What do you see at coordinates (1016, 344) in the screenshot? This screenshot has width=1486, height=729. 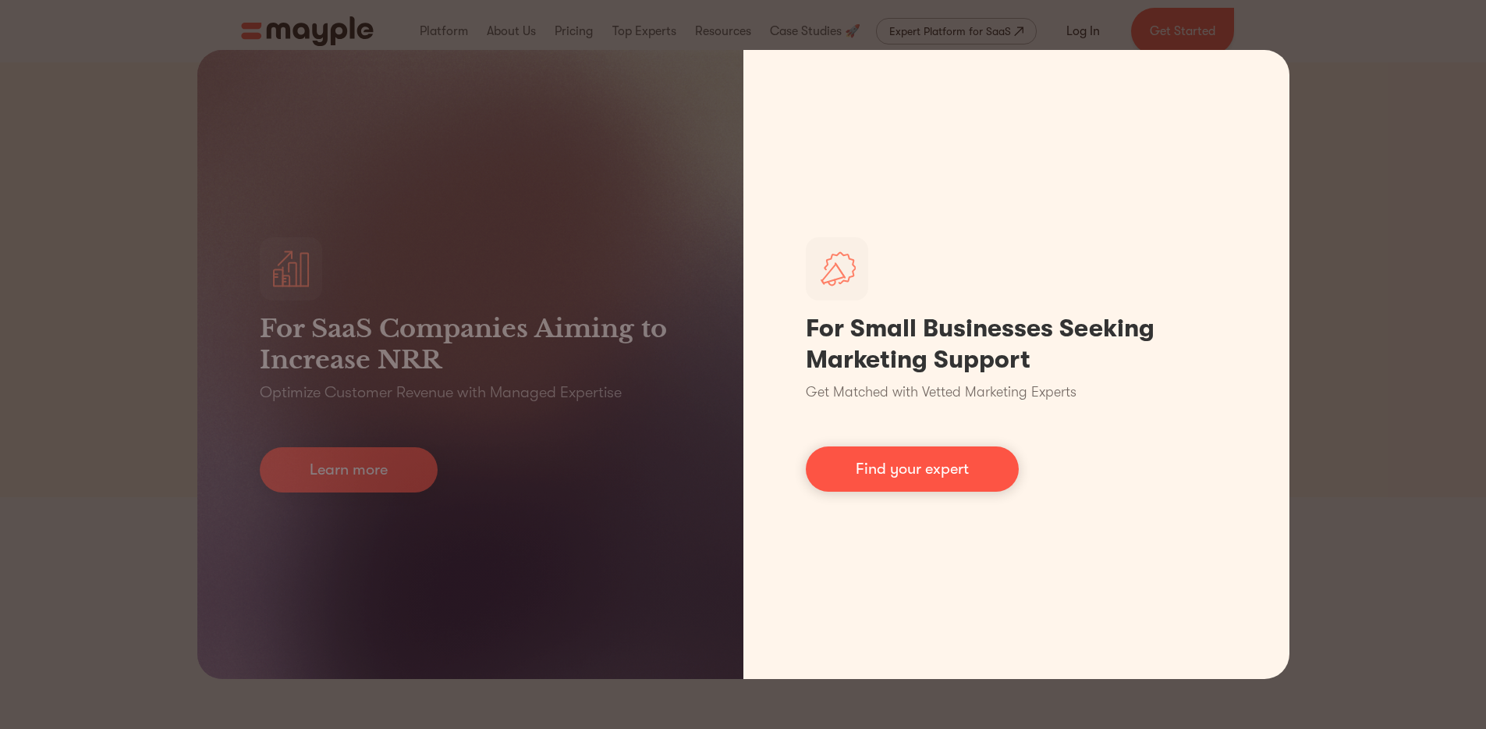 I see `h1: For Small Businesses Seeking Marketing Support` at bounding box center [1016, 344].